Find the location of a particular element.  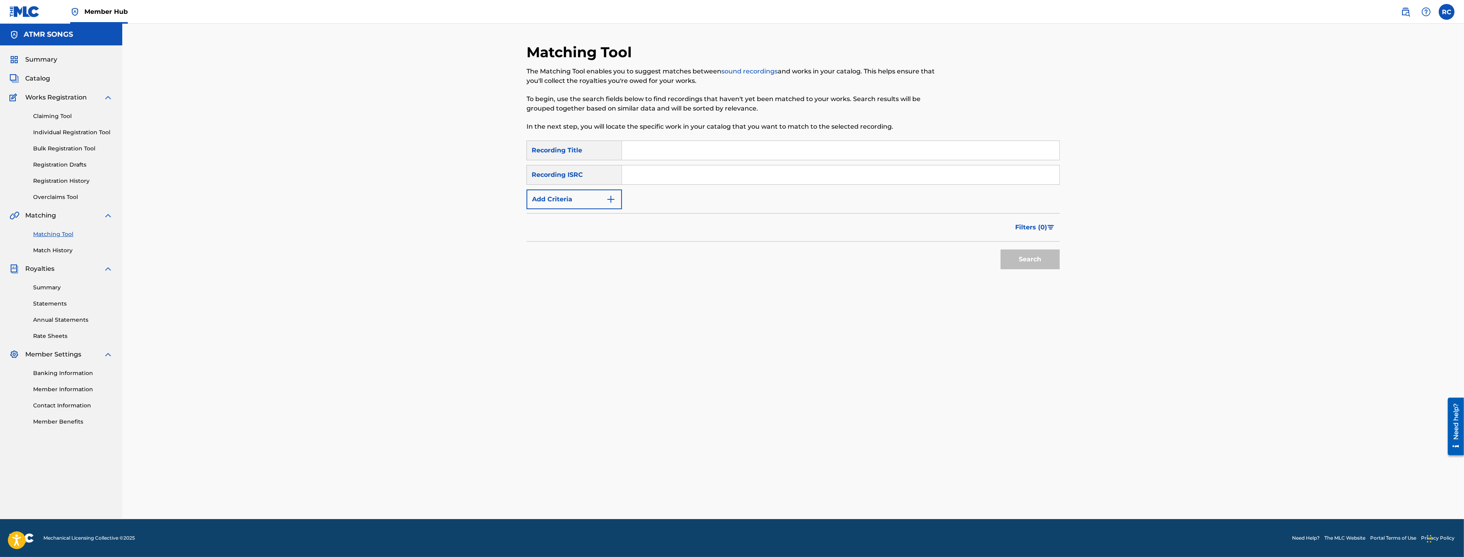

a: Need Help? is located at coordinates (1306, 538).